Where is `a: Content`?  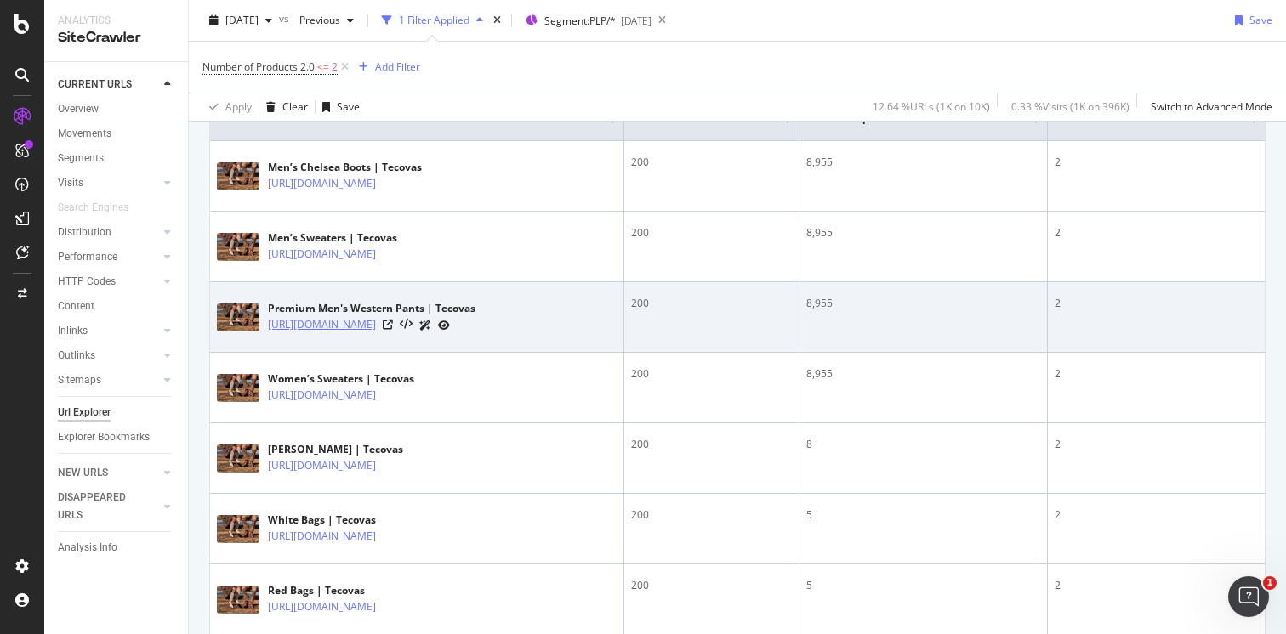 a: Content is located at coordinates (117, 306).